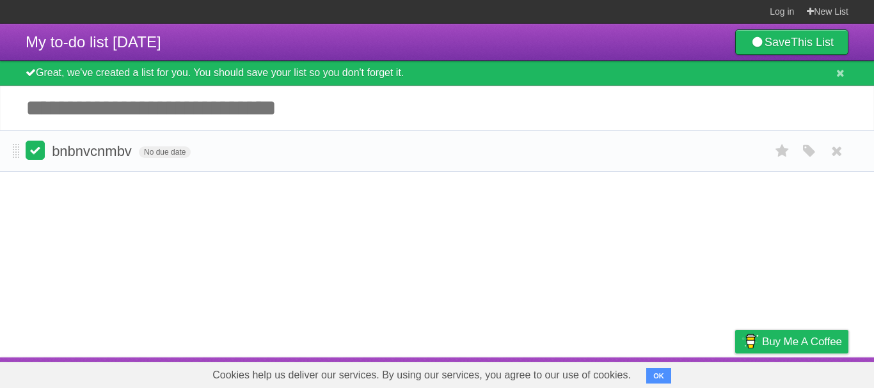 The image size is (874, 388). Describe the element at coordinates (791, 42) in the screenshot. I see `a: SaveThis List` at that location.